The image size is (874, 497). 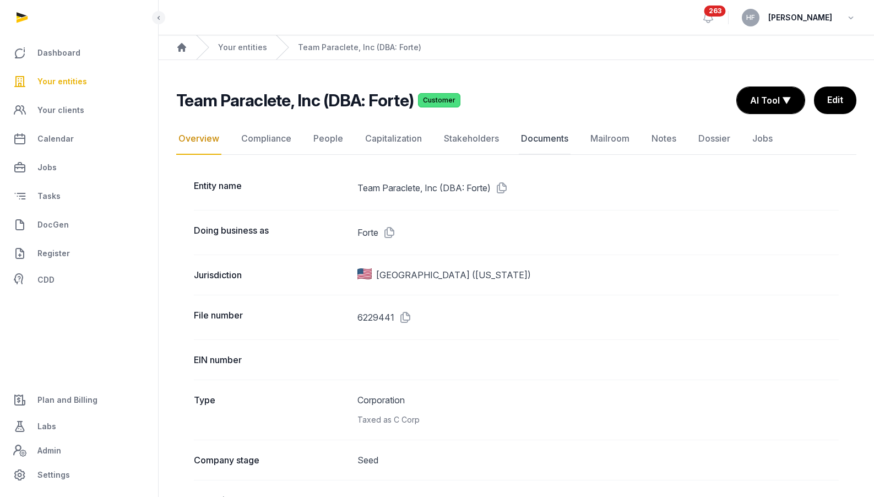 What do you see at coordinates (59, 53) in the screenshot?
I see `span: Dashboard` at bounding box center [59, 53].